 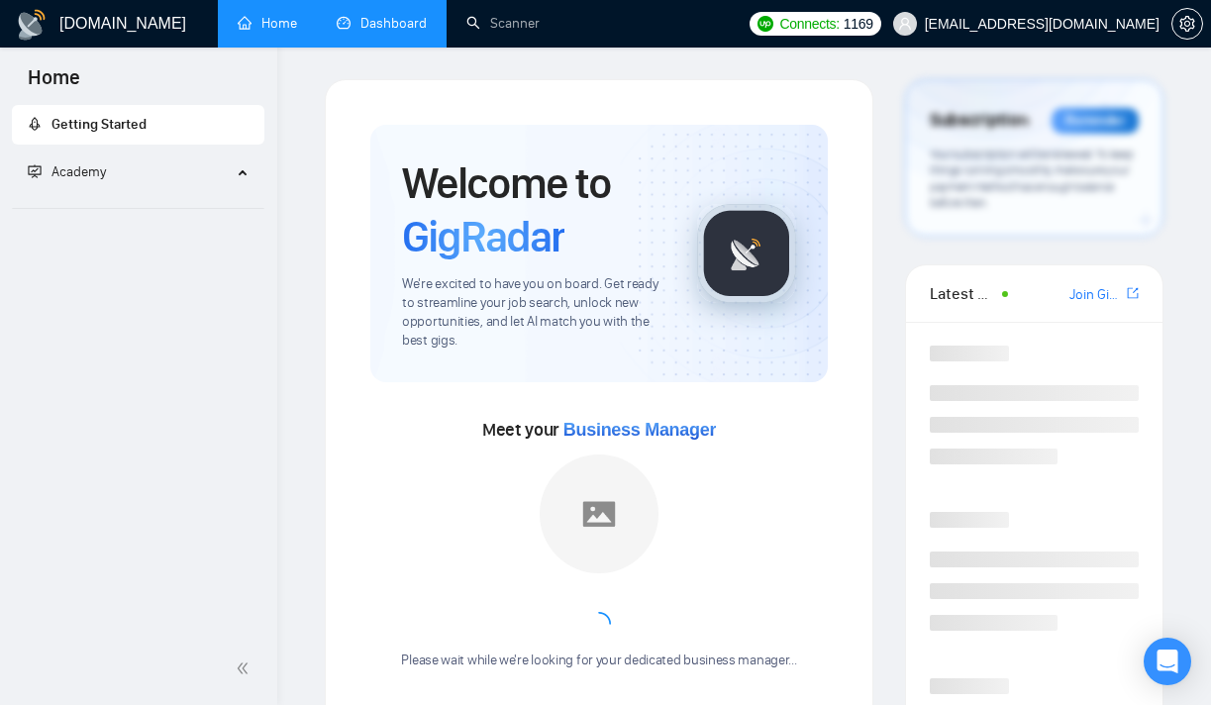 I want to click on a: homeHome, so click(x=267, y=23).